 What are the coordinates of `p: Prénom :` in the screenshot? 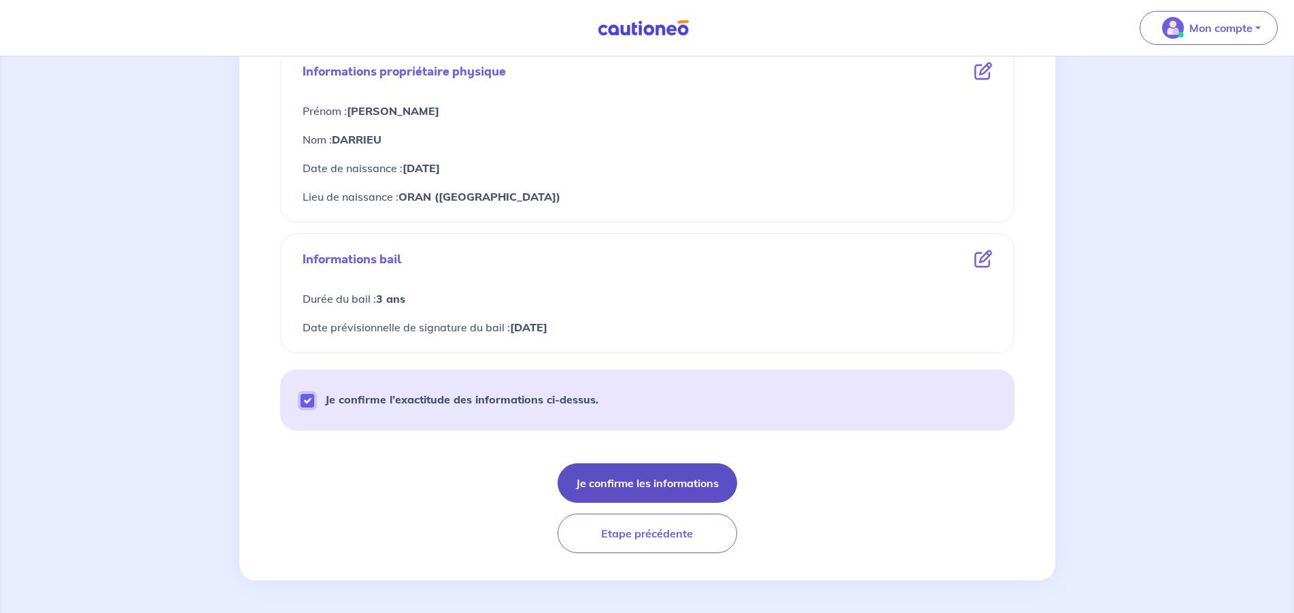 It's located at (648, 111).